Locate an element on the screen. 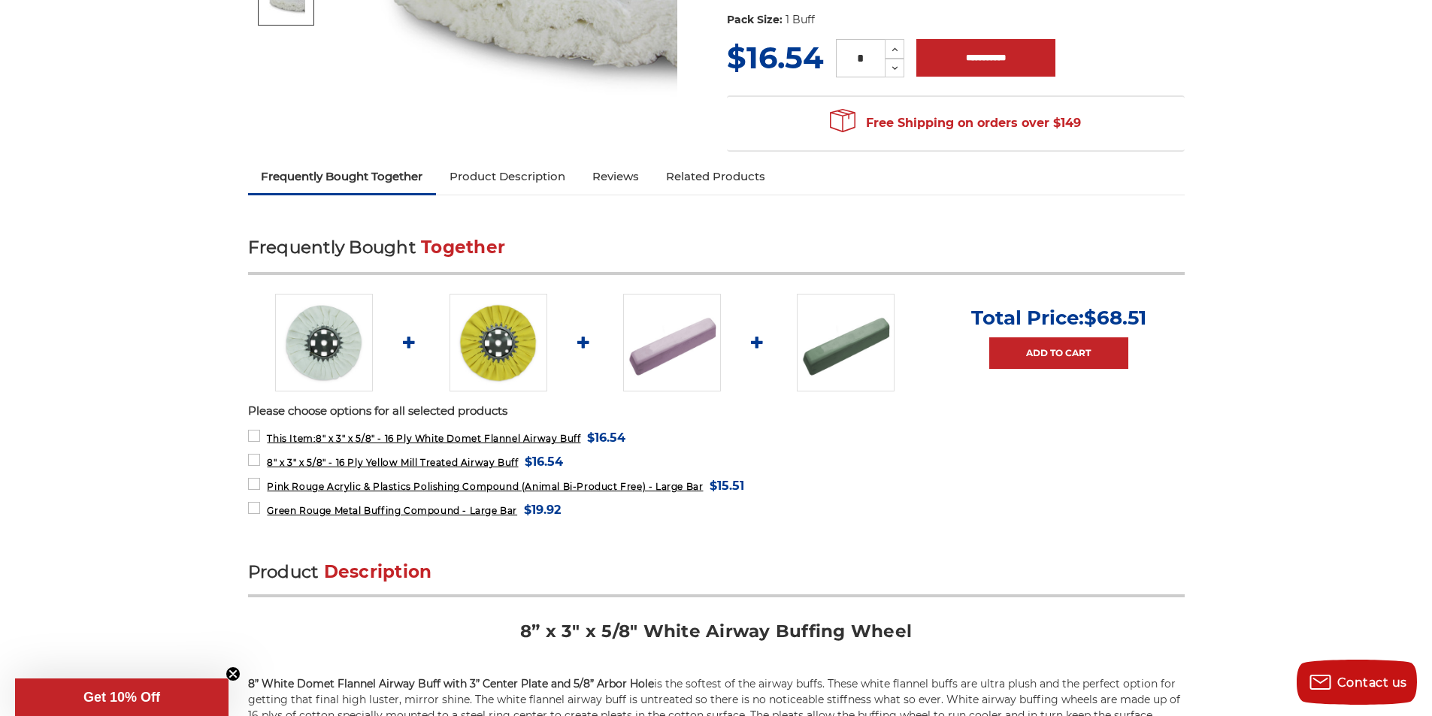 This screenshot has height=716, width=1432. a: Reviews is located at coordinates (616, 177).